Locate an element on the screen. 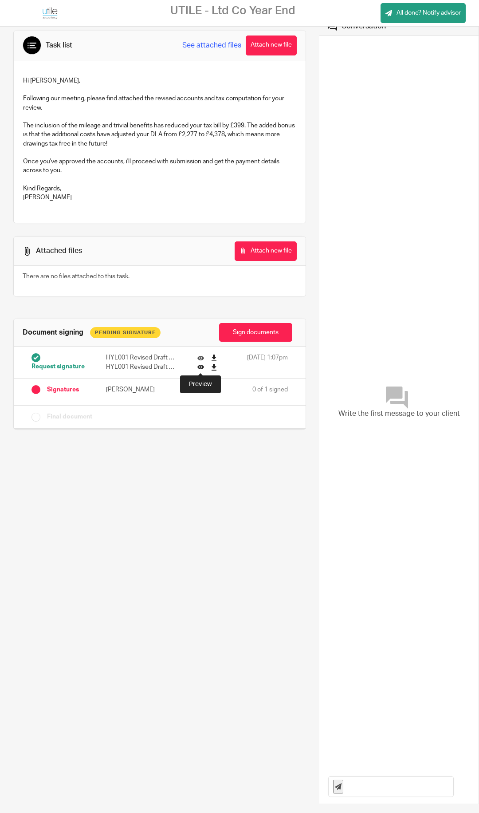  span: Final document is located at coordinates (70, 417).